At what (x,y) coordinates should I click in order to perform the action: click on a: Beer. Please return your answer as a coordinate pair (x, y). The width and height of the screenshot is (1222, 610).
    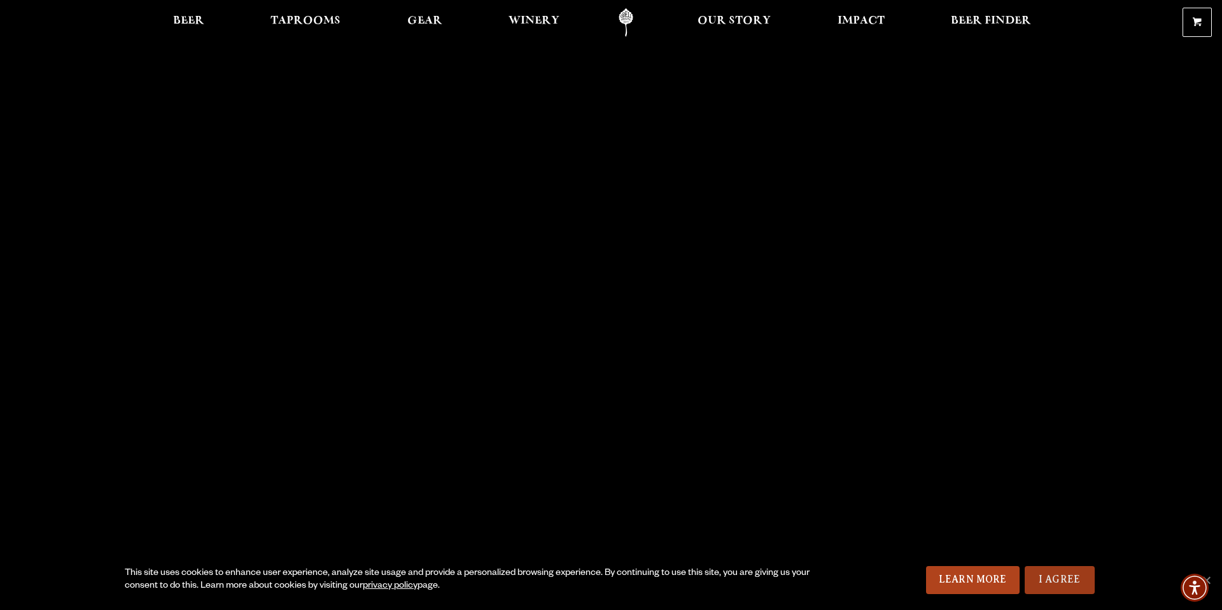
    Looking at the image, I should click on (188, 22).